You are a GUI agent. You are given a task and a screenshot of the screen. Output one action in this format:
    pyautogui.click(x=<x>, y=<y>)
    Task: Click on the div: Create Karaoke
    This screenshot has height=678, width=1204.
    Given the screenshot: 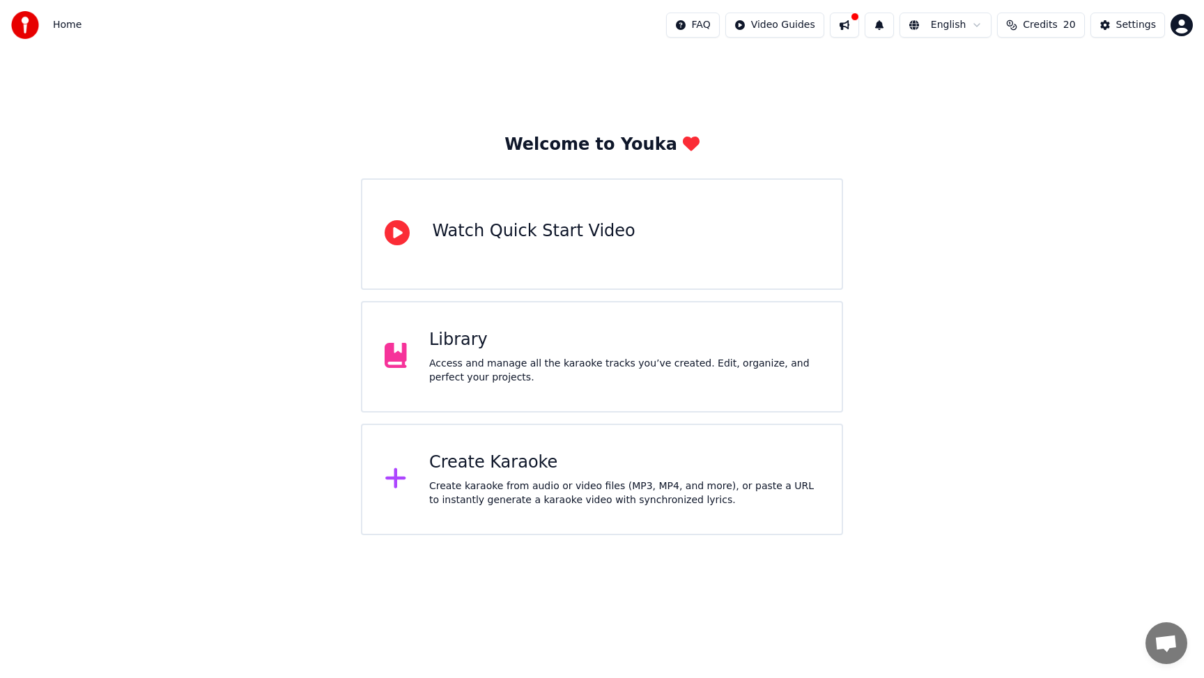 What is the action you would take?
    pyautogui.click(x=624, y=463)
    